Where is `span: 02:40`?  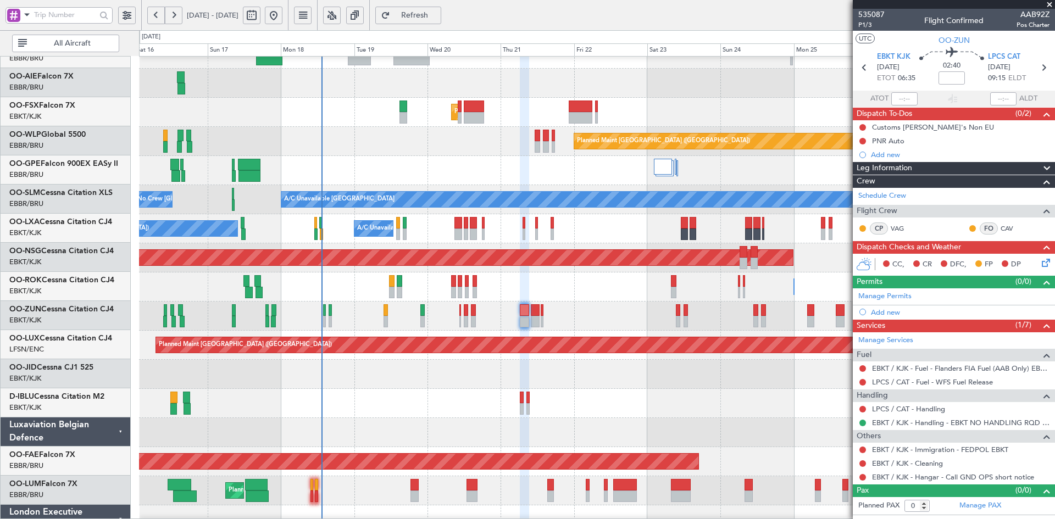 span: 02:40 is located at coordinates (952, 66).